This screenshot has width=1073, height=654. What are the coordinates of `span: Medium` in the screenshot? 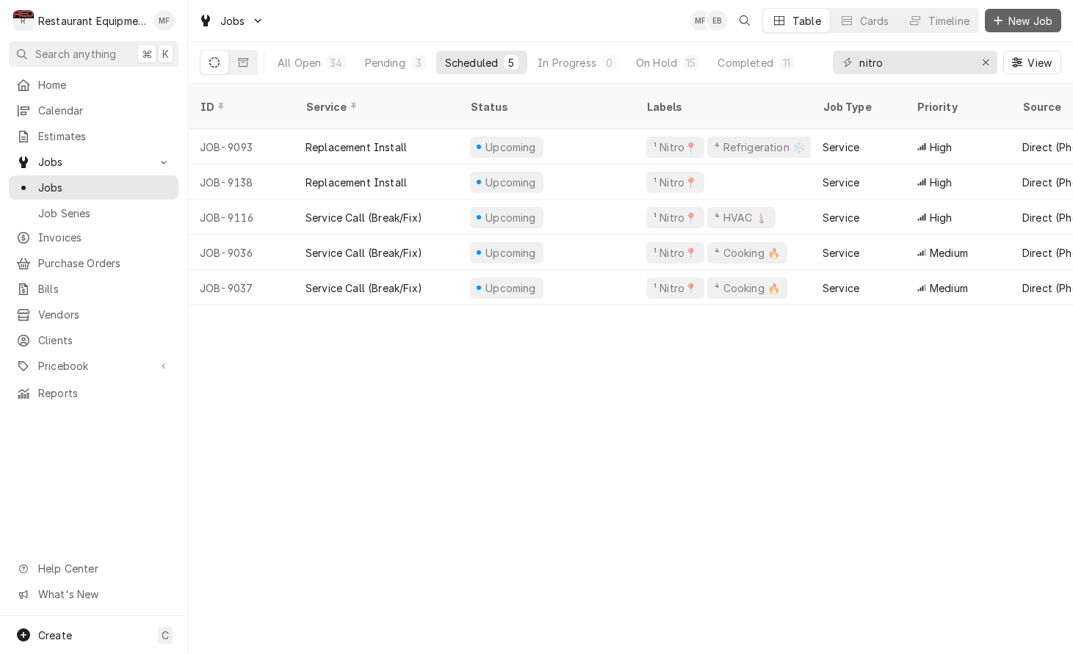 It's located at (949, 253).